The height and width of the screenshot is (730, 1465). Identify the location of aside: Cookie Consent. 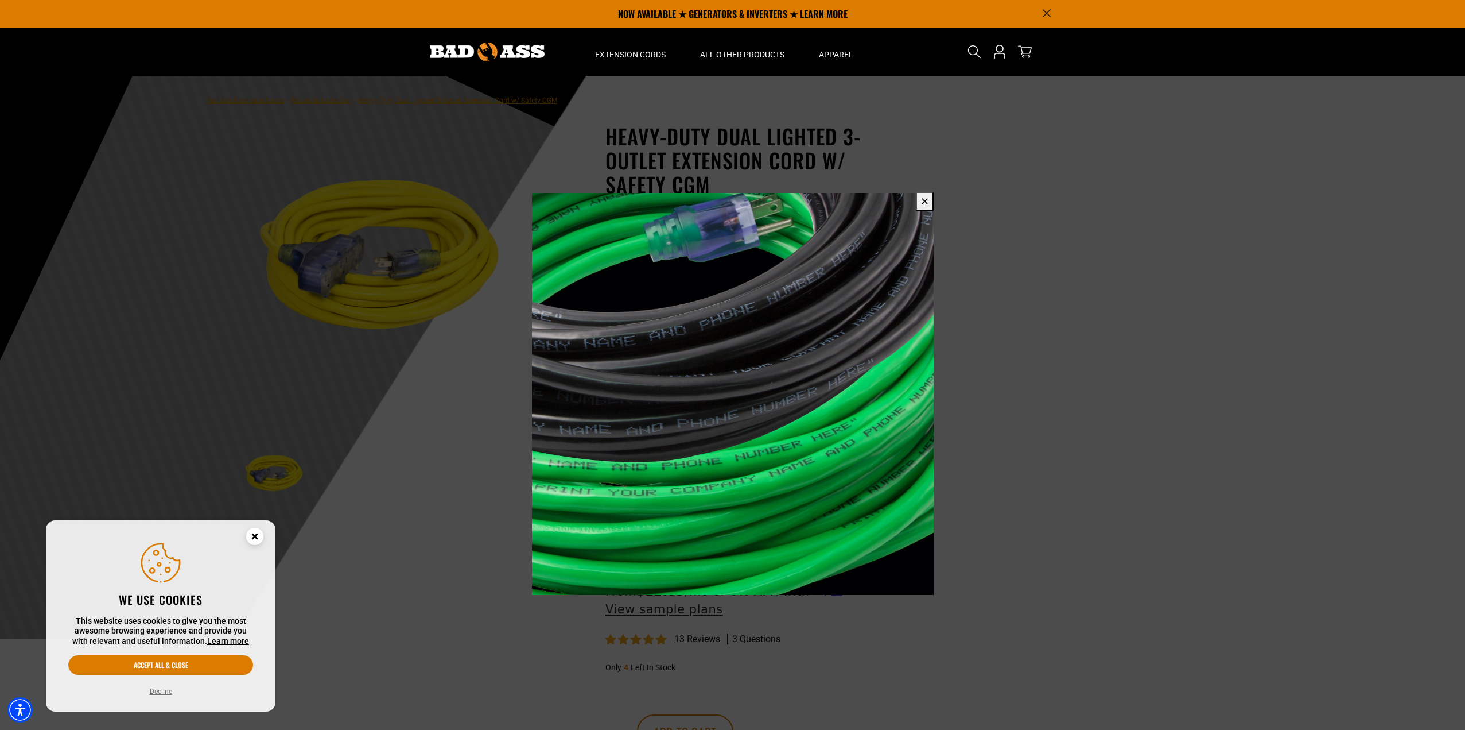
(161, 616).